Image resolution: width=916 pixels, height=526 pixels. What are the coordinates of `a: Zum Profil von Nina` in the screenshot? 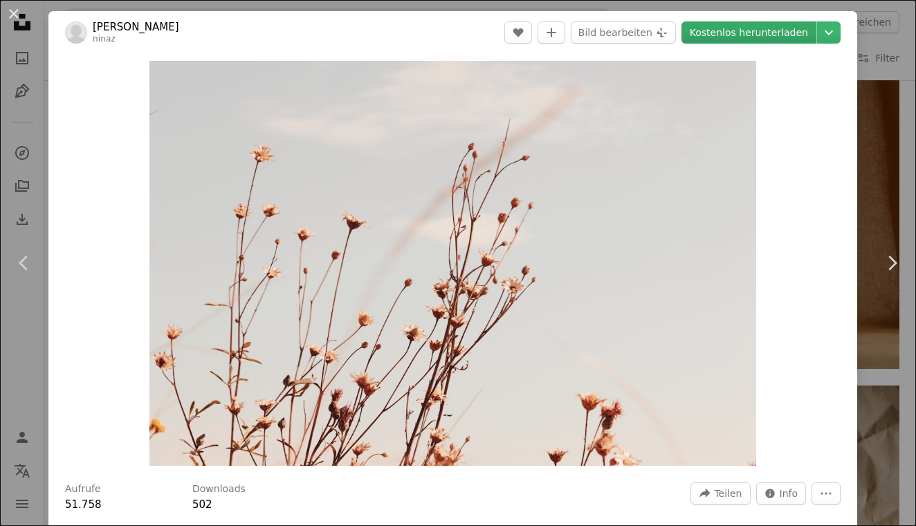 It's located at (76, 33).